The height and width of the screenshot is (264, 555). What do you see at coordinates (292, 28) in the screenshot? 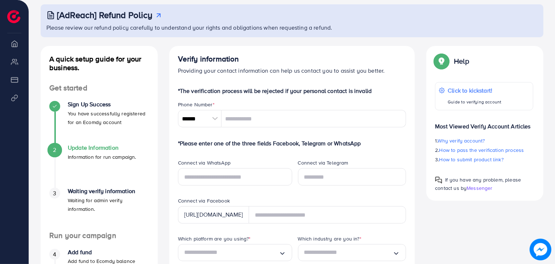
I see `p: Please review our refund policy carefully to understand your rights and obligations when requesti...` at bounding box center [292, 28].